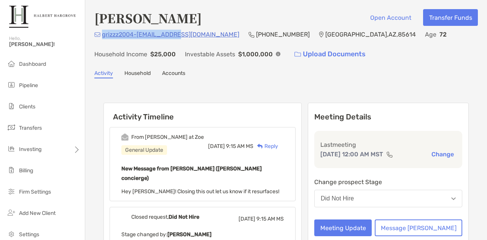 Image resolution: width=487 pixels, height=240 pixels. Describe the element at coordinates (137, 74) in the screenshot. I see `a: Household` at that location.